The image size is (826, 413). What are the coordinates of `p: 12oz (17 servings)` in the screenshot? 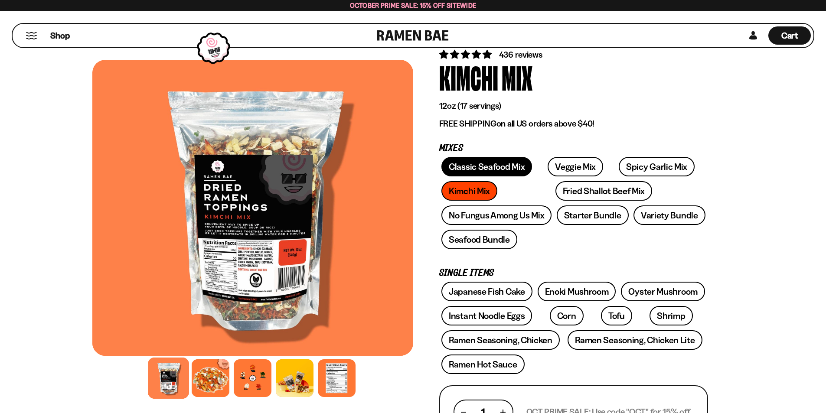 It's located at (573, 106).